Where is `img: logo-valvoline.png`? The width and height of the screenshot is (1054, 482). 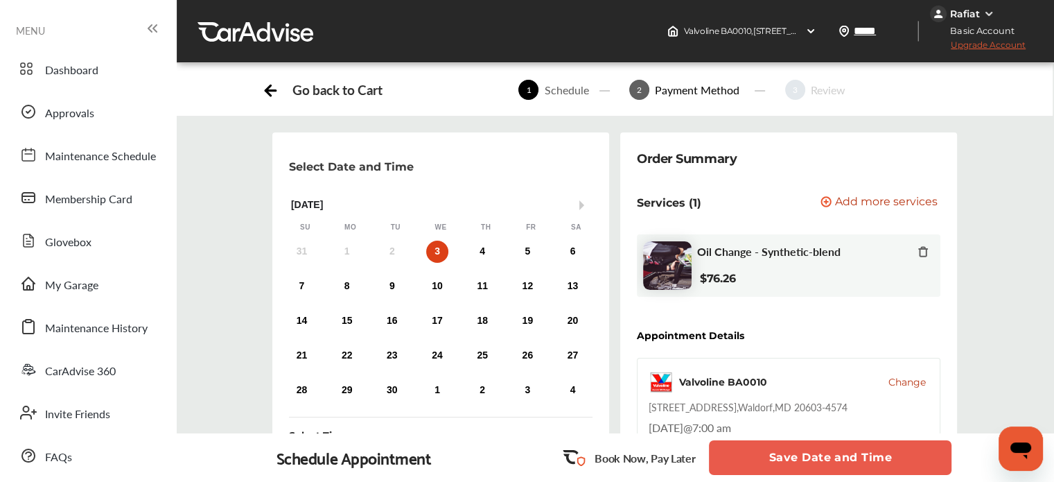 img: logo-valvoline.png is located at coordinates (661, 382).